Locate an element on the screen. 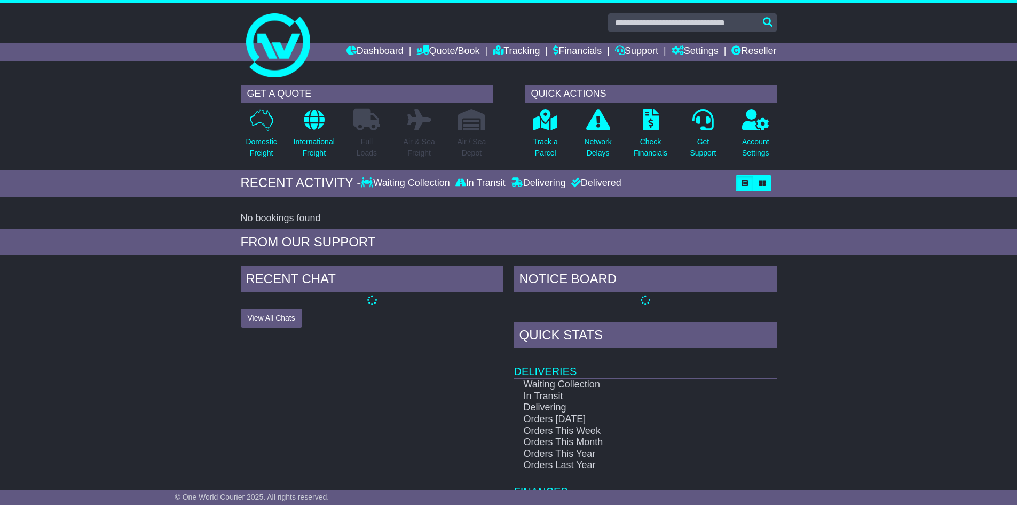 This screenshot has width=1017, height=505. a: DomesticFreight is located at coordinates (261, 136).